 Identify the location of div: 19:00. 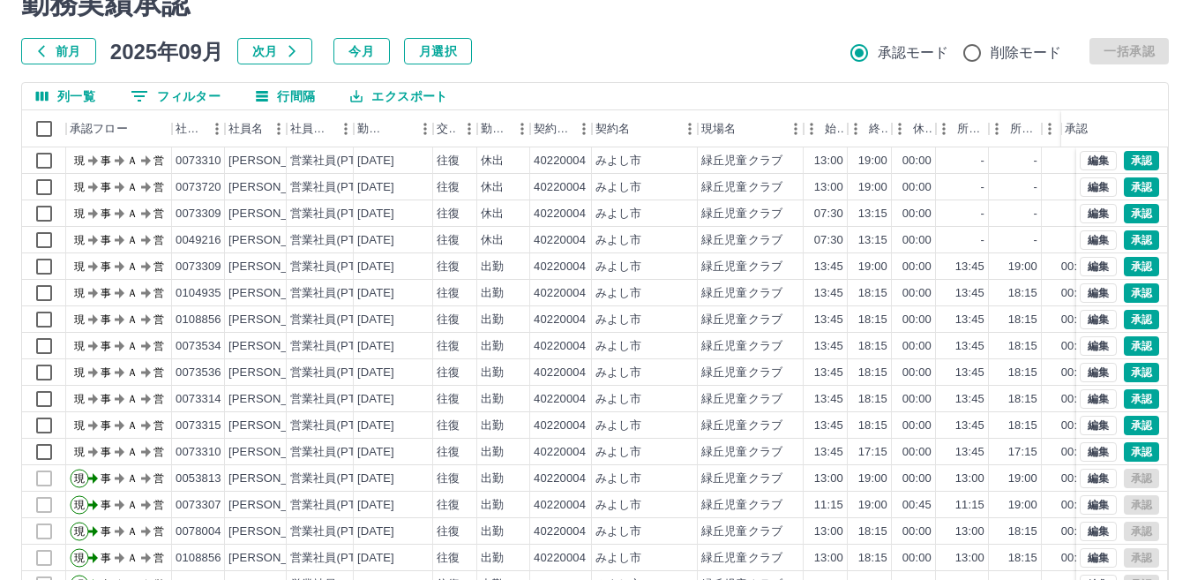
(873, 161).